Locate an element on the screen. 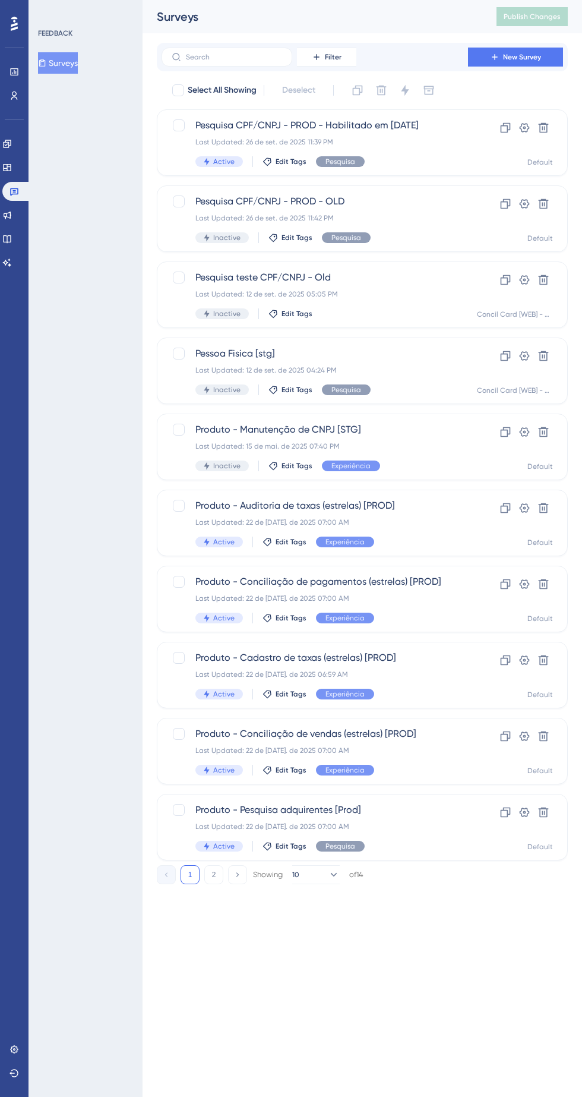 Image resolution: width=582 pixels, height=1097 pixels. button: 10 is located at coordinates (316, 875).